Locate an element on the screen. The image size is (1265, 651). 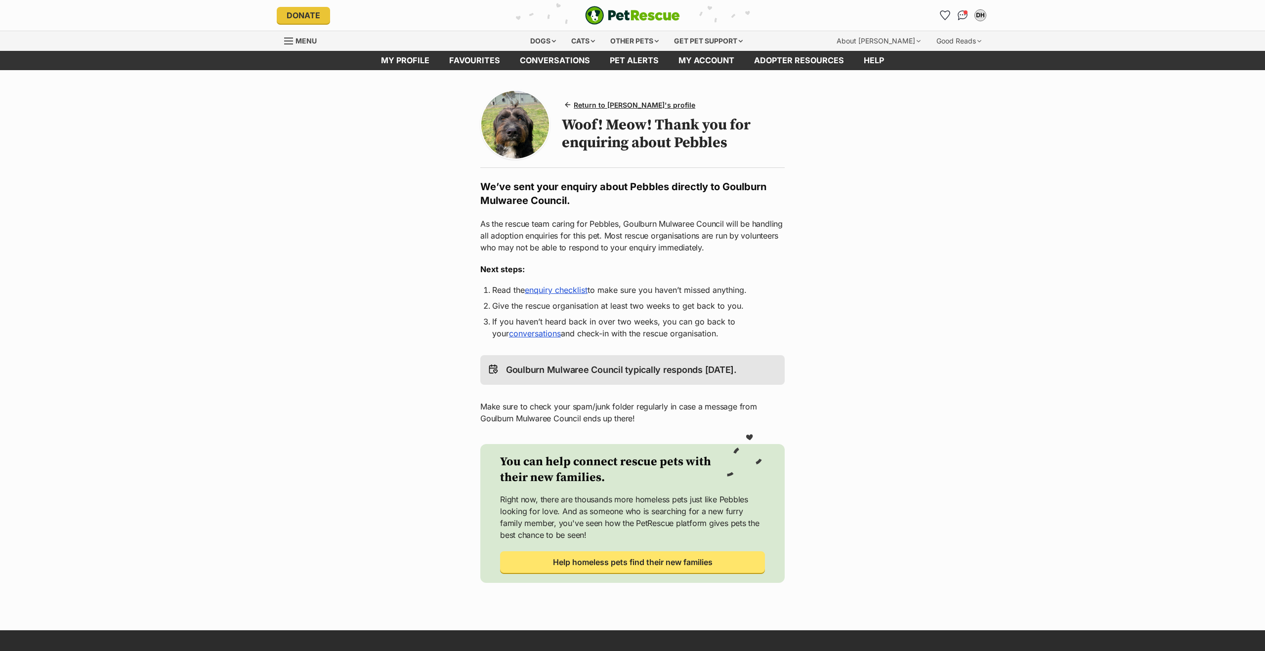
h2: We’ve sent your enquiry about Pebbles directly to Goulburn Mulwaree Council. is located at coordinates (633, 194).